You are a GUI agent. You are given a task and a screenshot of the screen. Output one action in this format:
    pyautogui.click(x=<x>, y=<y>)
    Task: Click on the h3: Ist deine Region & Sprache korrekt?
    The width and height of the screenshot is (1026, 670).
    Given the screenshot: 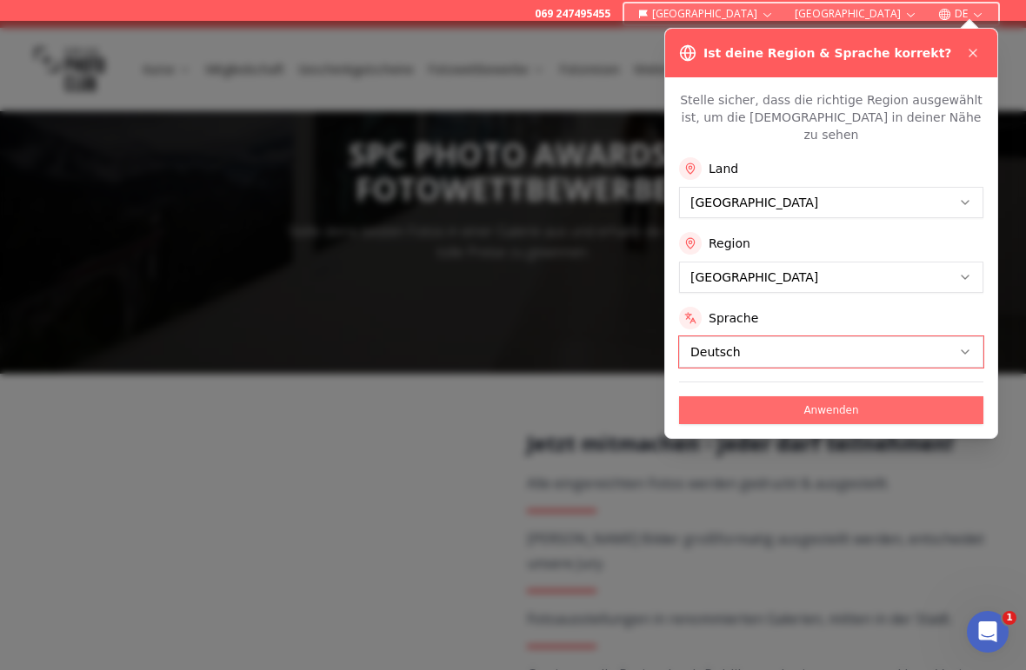 What is the action you would take?
    pyautogui.click(x=827, y=53)
    